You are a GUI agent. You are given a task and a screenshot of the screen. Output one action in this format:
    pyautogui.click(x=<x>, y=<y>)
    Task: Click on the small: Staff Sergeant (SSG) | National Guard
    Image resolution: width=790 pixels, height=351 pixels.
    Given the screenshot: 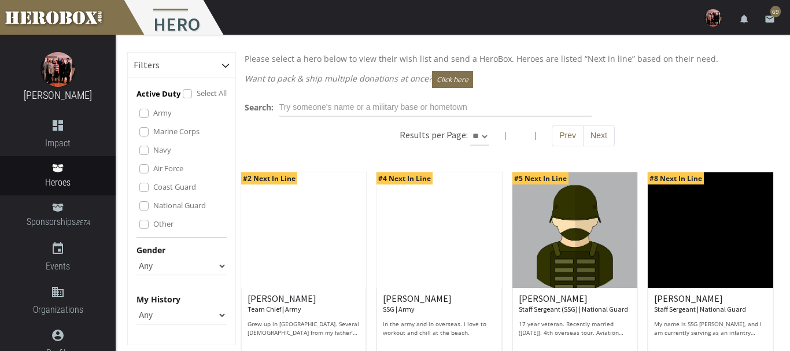 What is the action you would take?
    pyautogui.click(x=573, y=309)
    